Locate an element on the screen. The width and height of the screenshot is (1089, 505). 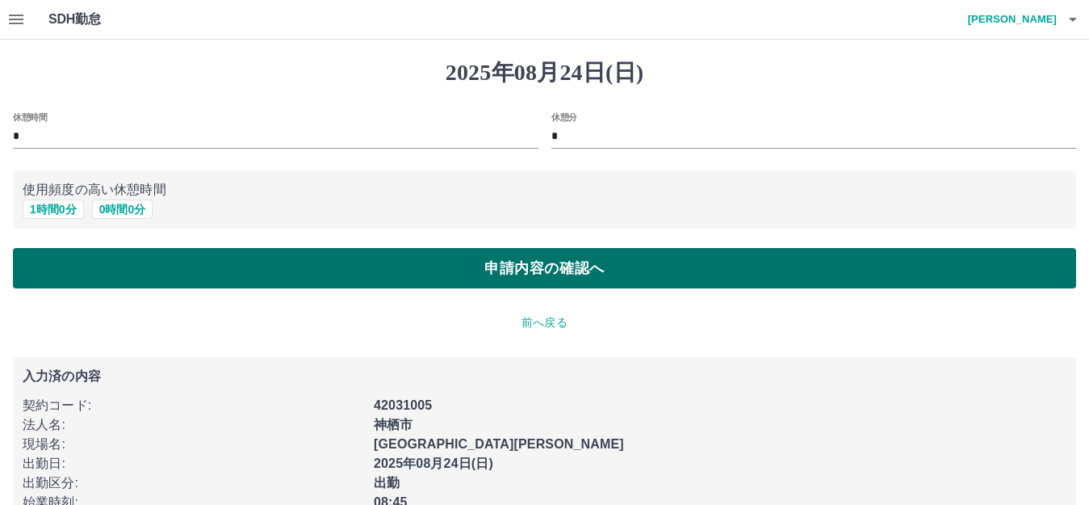
p: 出勤区分 : is located at coordinates (193, 483).